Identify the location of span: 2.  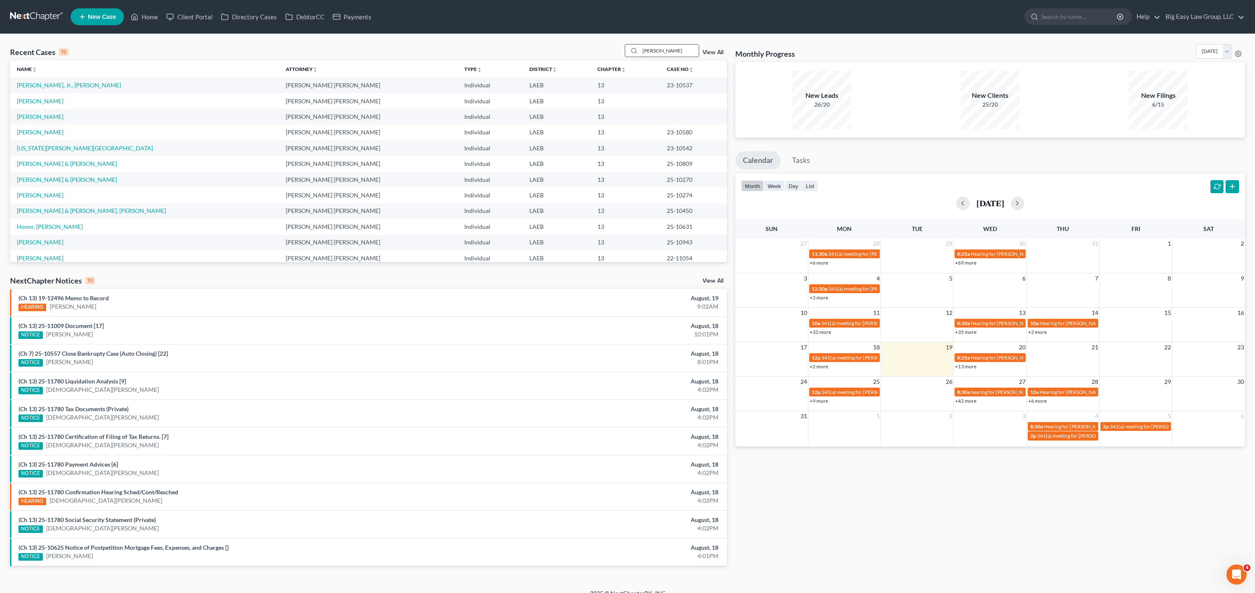
(950, 416).